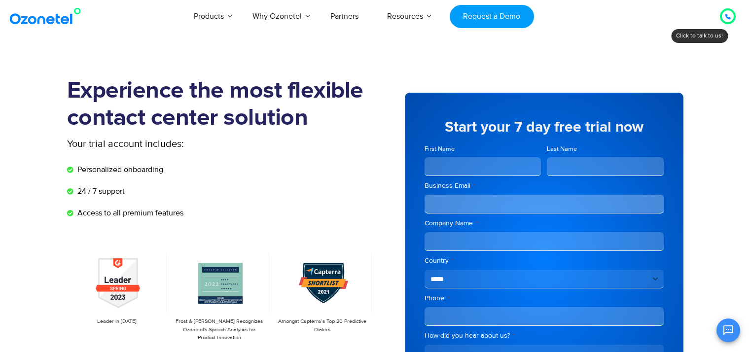 This screenshot has width=750, height=352. What do you see at coordinates (100, 191) in the screenshot?
I see `span: 24 / 7 support` at bounding box center [100, 191].